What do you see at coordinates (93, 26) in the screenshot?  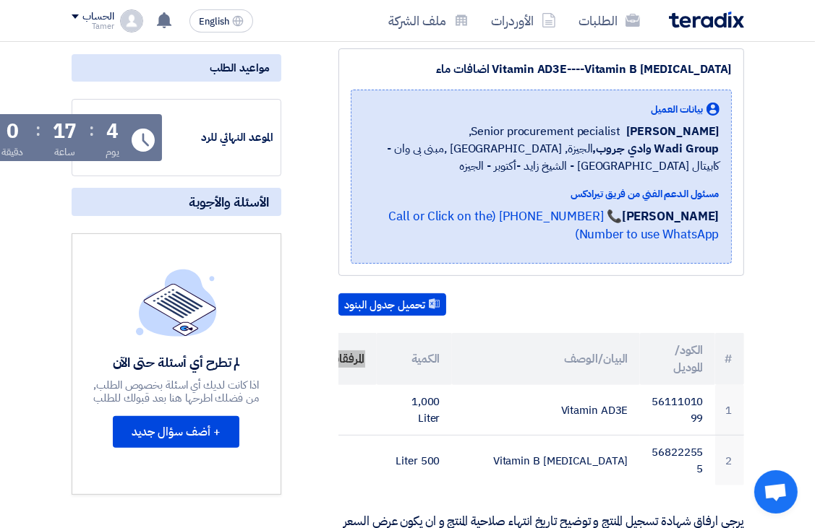 I see `div: Tamer` at bounding box center [93, 26].